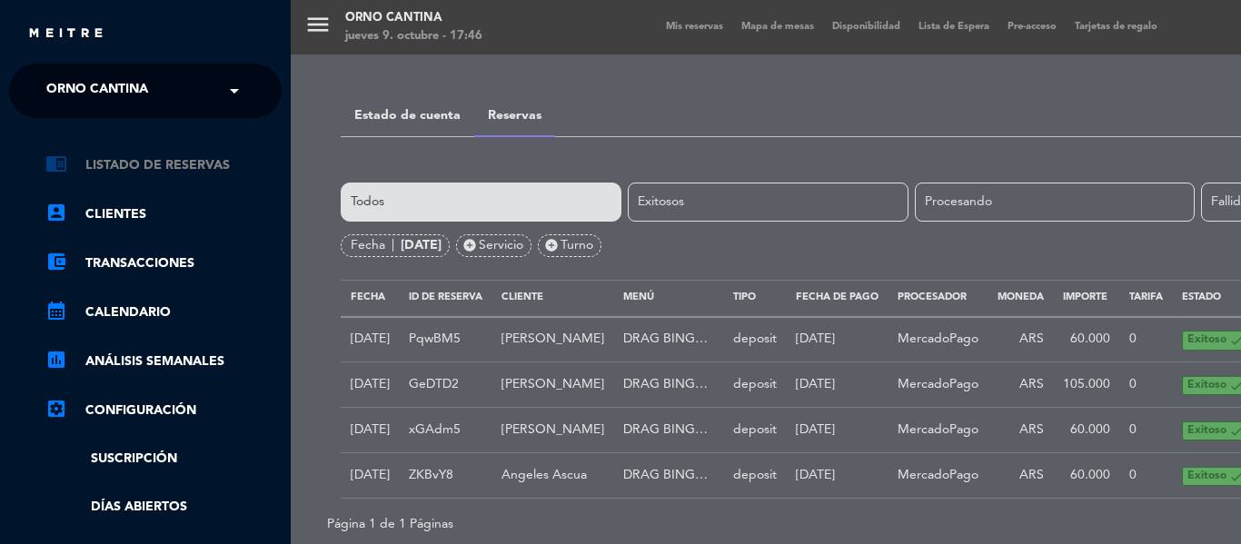 The width and height of the screenshot is (1241, 544). I want to click on i: account_box, so click(56, 213).